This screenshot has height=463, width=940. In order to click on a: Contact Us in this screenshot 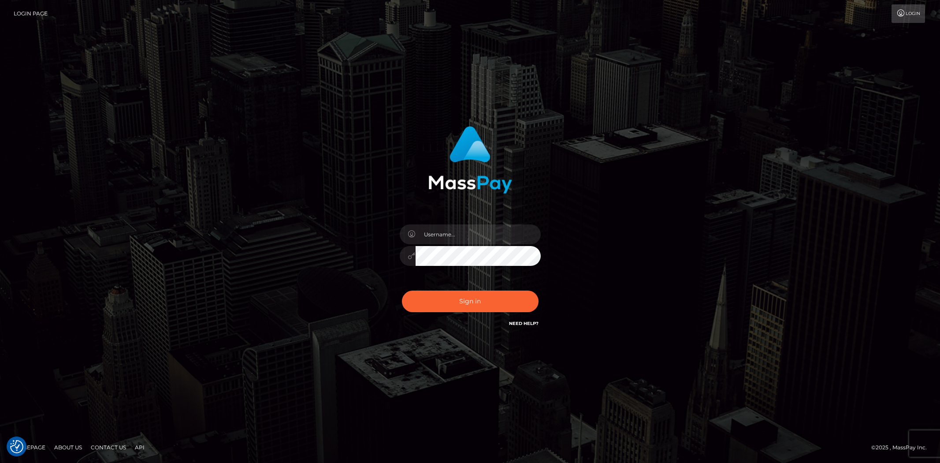, I will do `click(108, 447)`.